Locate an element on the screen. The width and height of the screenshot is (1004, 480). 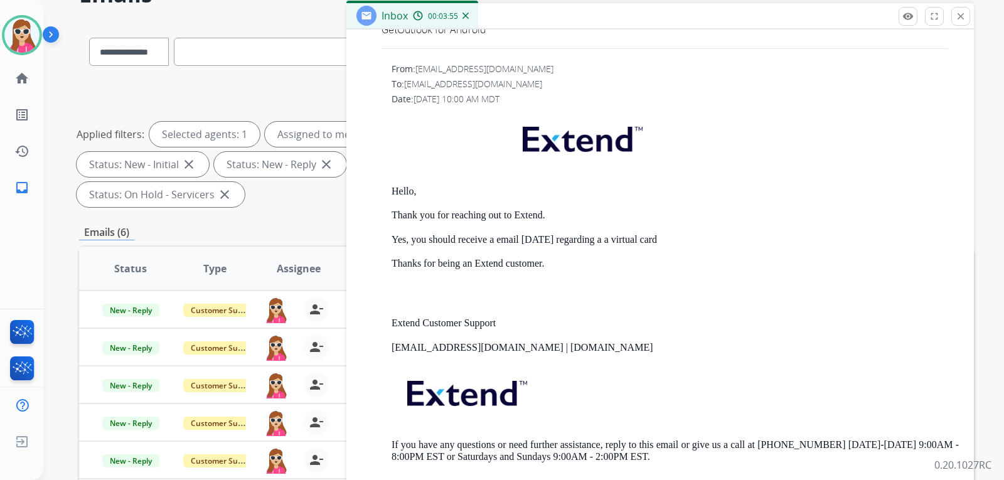
mat-icon: inbox is located at coordinates (22, 188).